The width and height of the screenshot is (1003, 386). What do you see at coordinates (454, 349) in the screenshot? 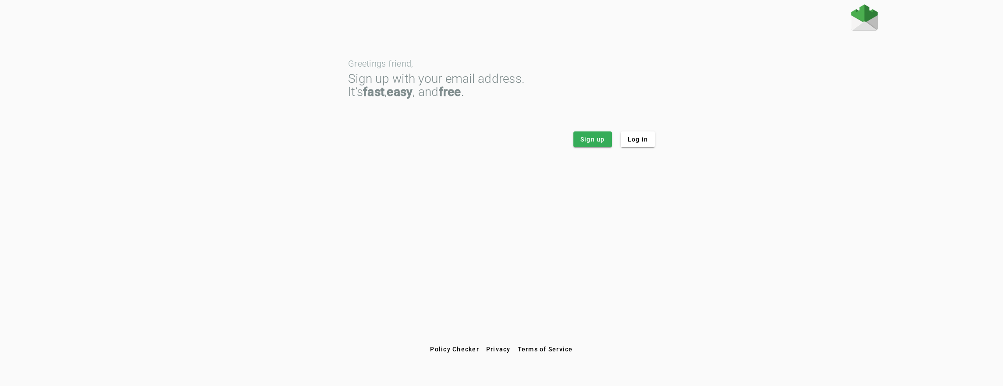
I see `button: Policy Checker` at bounding box center [454, 349].